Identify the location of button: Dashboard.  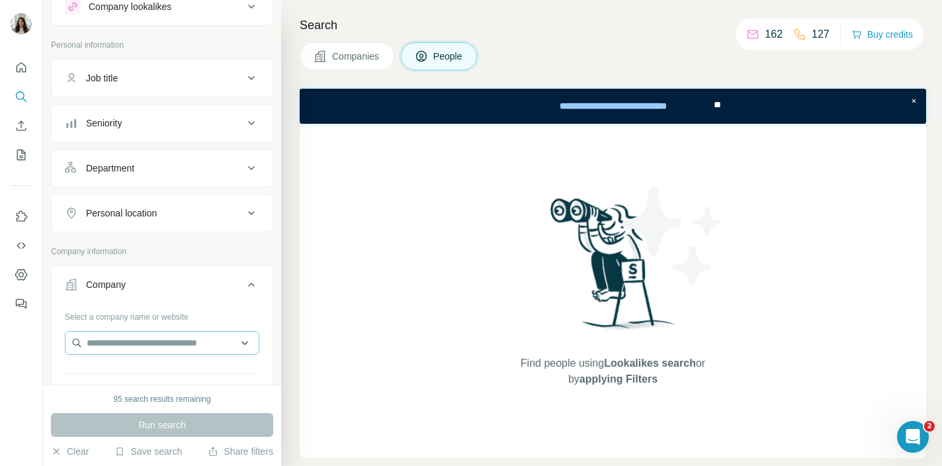
(21, 274).